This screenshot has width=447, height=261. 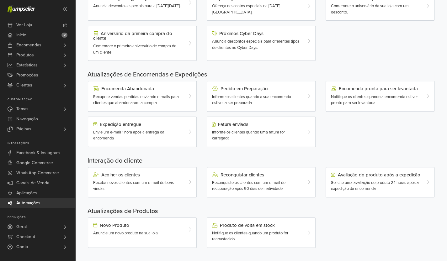 I want to click on span: Páginas, so click(x=24, y=129).